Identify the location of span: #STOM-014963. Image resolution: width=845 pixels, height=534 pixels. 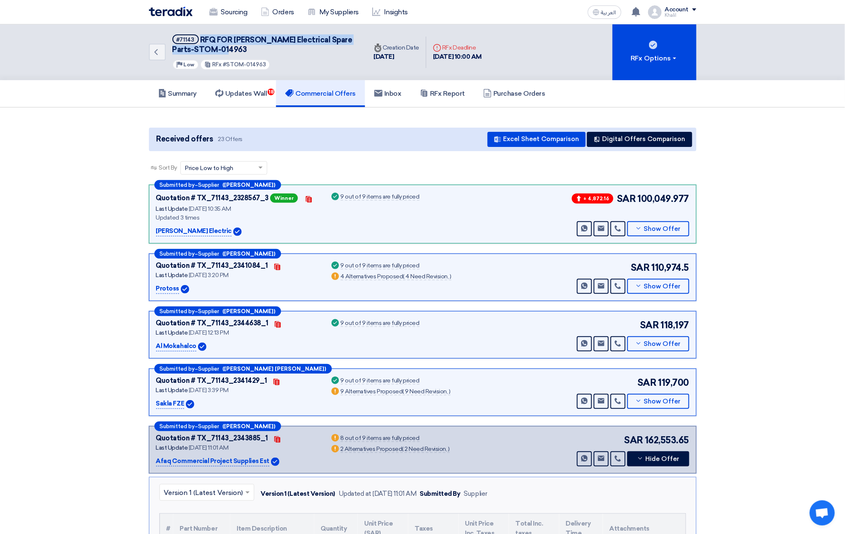
(244, 64).